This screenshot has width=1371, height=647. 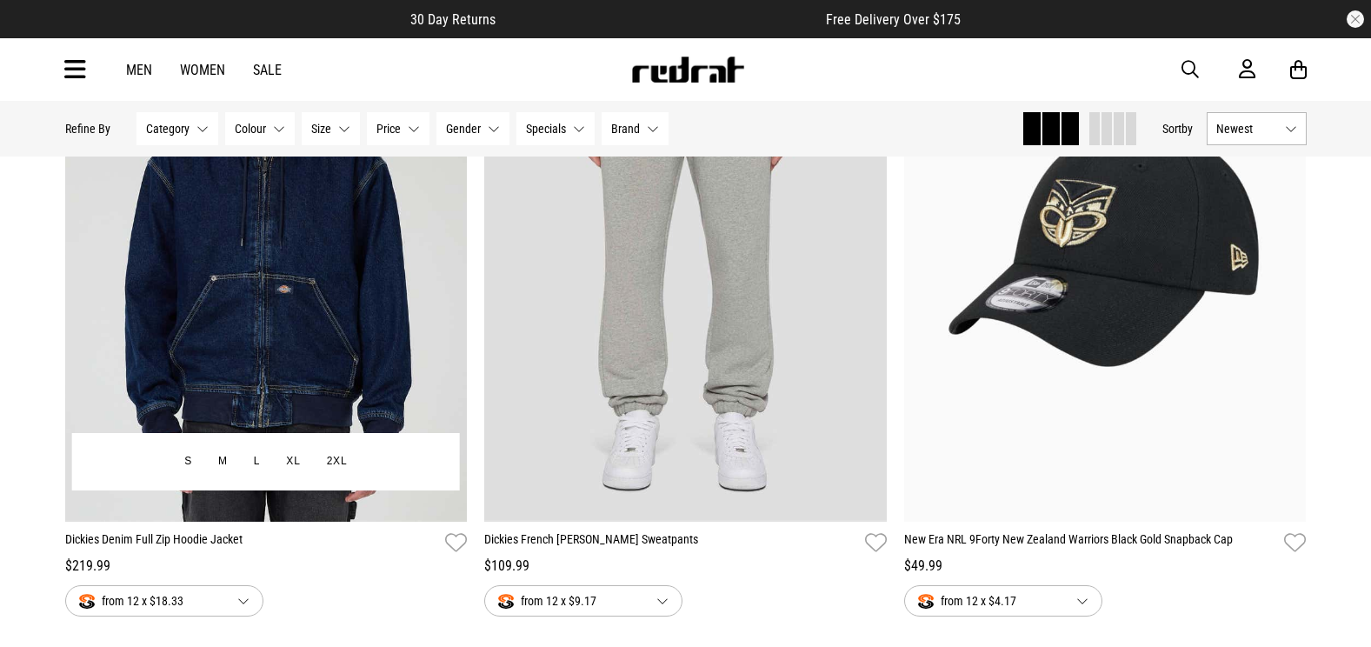 I want to click on span: Gender, so click(x=464, y=129).